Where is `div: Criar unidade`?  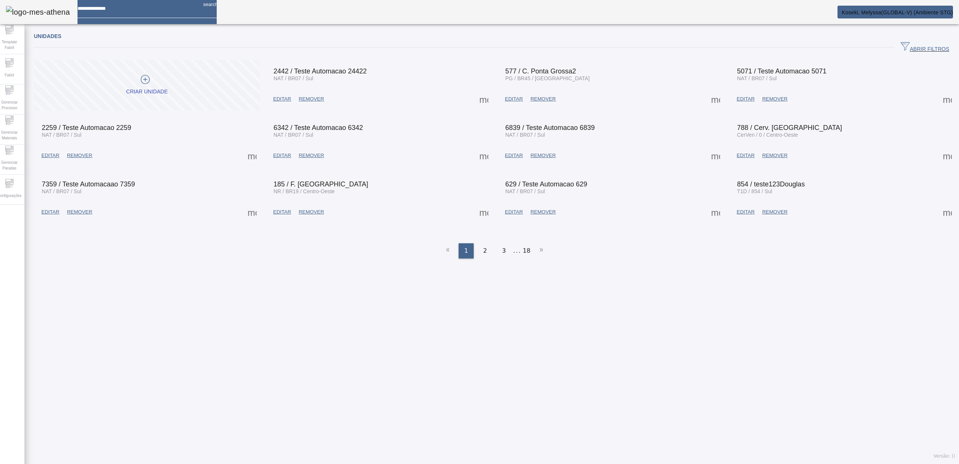
div: Criar unidade is located at coordinates (147, 92).